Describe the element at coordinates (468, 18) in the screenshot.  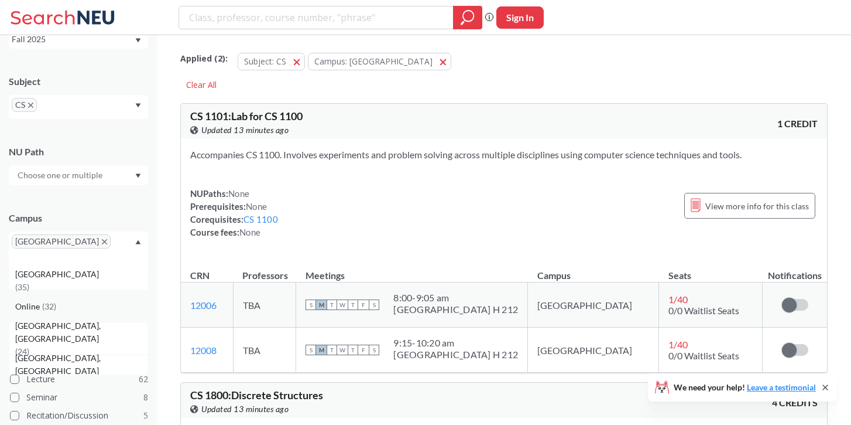
I see `div: magnifying glass` at that location.